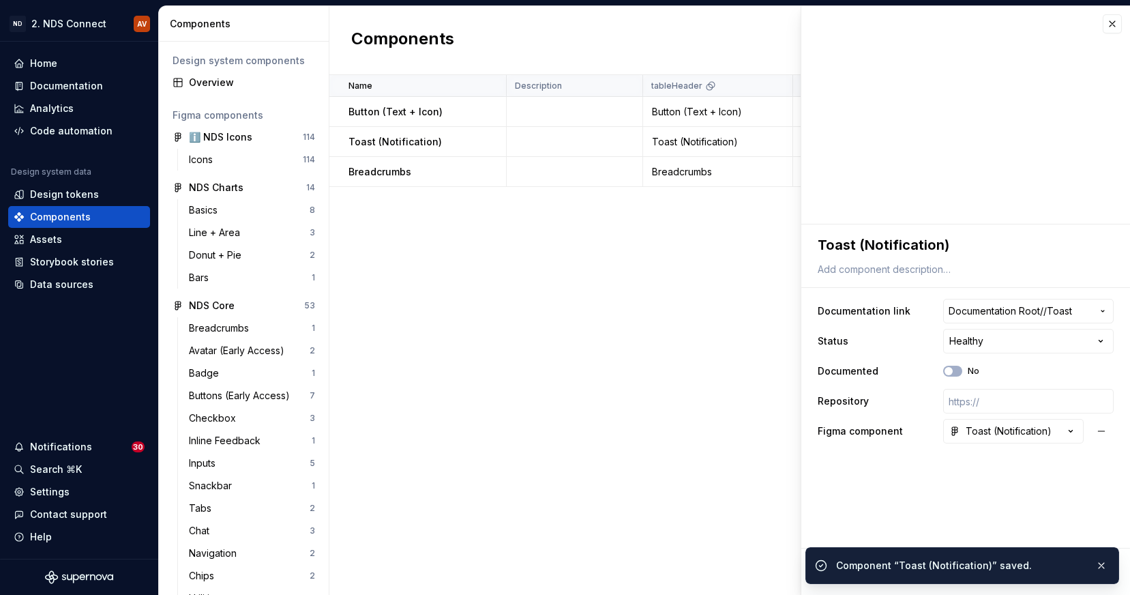 The width and height of the screenshot is (1130, 595). Describe the element at coordinates (380, 172) in the screenshot. I see `p: Breadcrumbs` at that location.